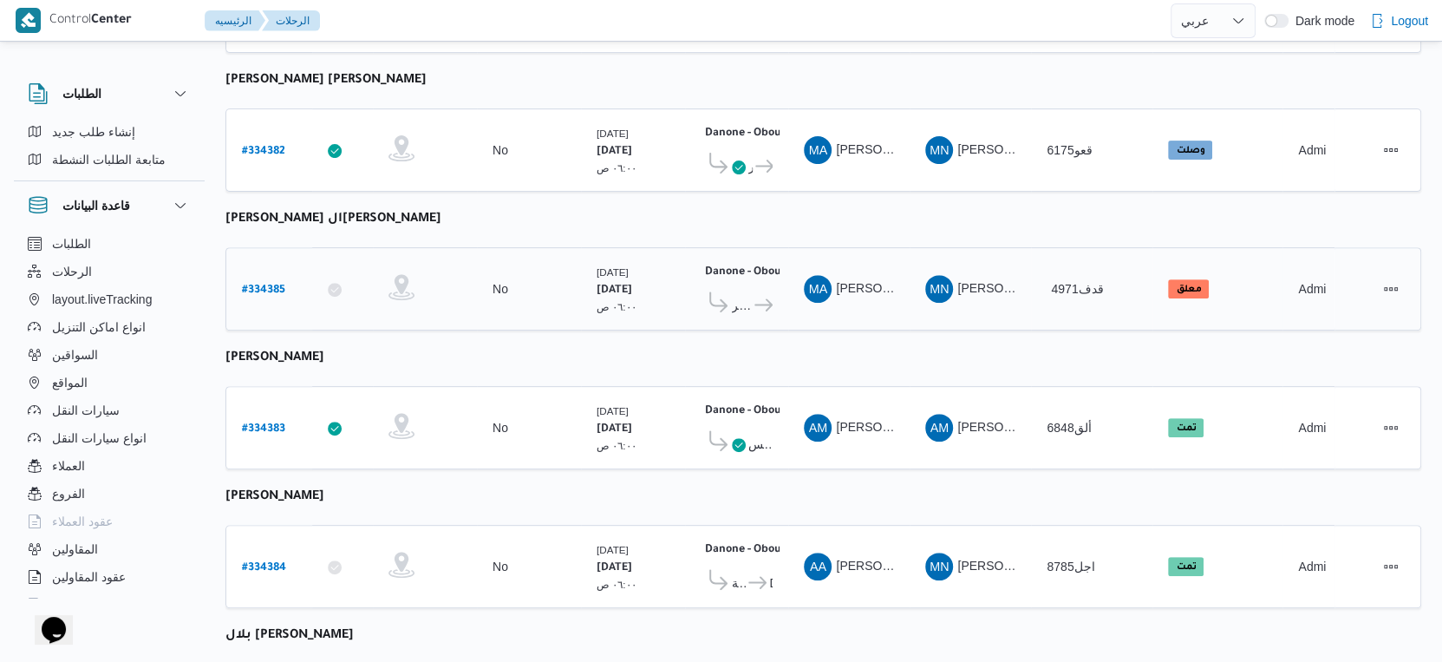  I want to click on span: AA, so click(818, 566).